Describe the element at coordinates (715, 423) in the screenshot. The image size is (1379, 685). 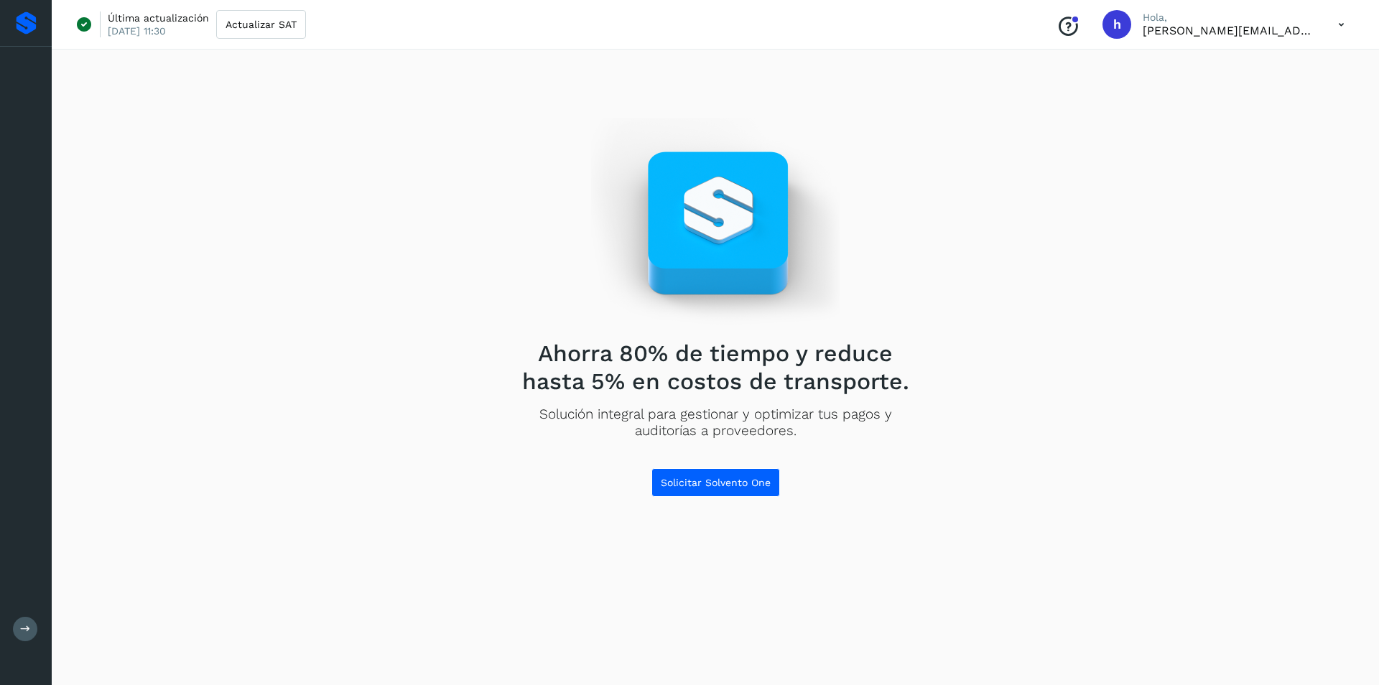
I see `p: Solución integral para gestionar y optimizar tus pagos y auditorías a proveedores.` at that location.